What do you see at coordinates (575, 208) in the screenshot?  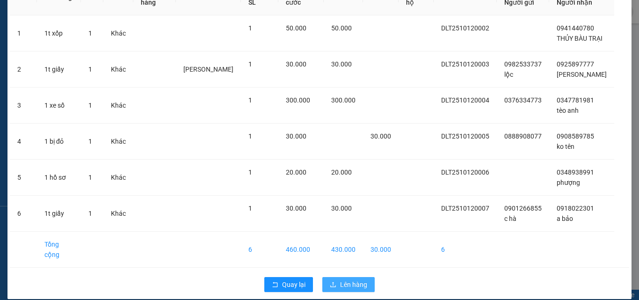 I see `span: 0918022301` at bounding box center [575, 208].